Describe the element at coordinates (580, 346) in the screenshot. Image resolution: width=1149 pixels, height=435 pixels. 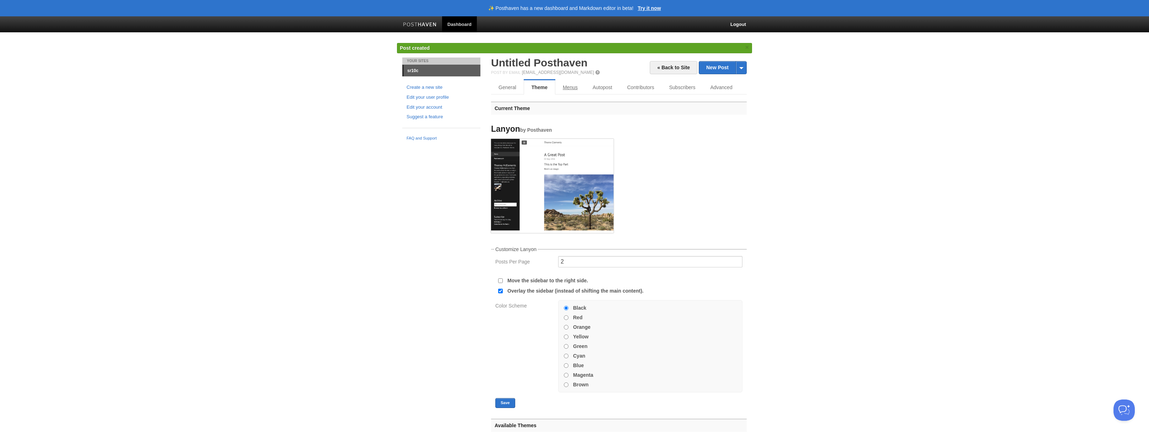
I see `label: Green` at that location.